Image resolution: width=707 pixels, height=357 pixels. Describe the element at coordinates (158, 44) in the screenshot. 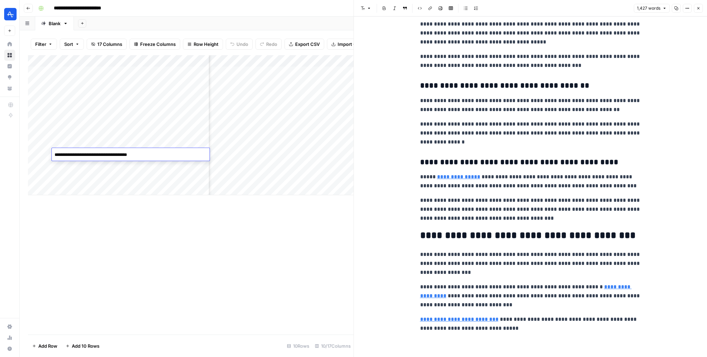

I see `span: Freeze Columns` at that location.